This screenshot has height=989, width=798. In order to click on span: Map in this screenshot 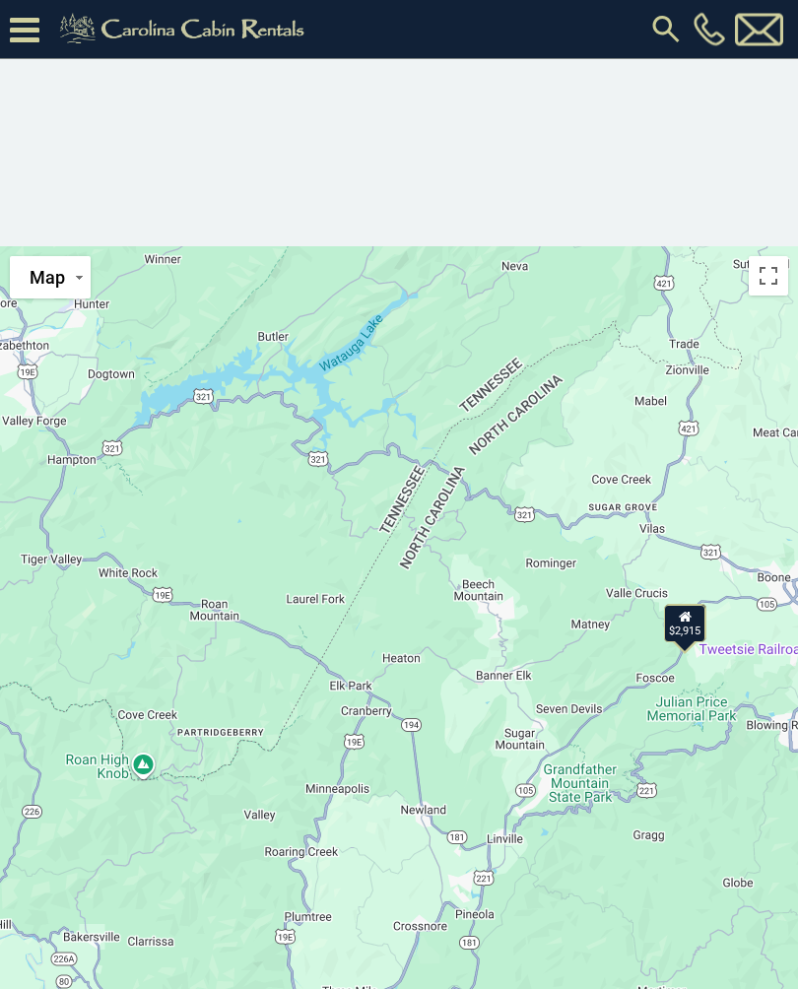, I will do `click(47, 278)`.